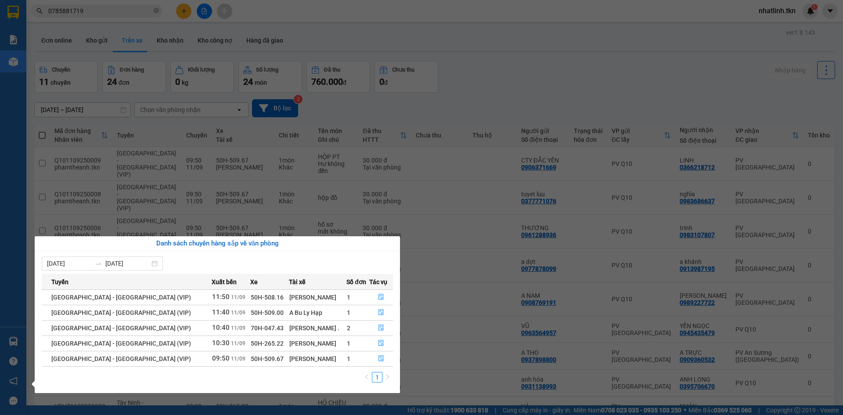 This screenshot has height=415, width=843. Describe the element at coordinates (98, 263) in the screenshot. I see `span: to` at that location.